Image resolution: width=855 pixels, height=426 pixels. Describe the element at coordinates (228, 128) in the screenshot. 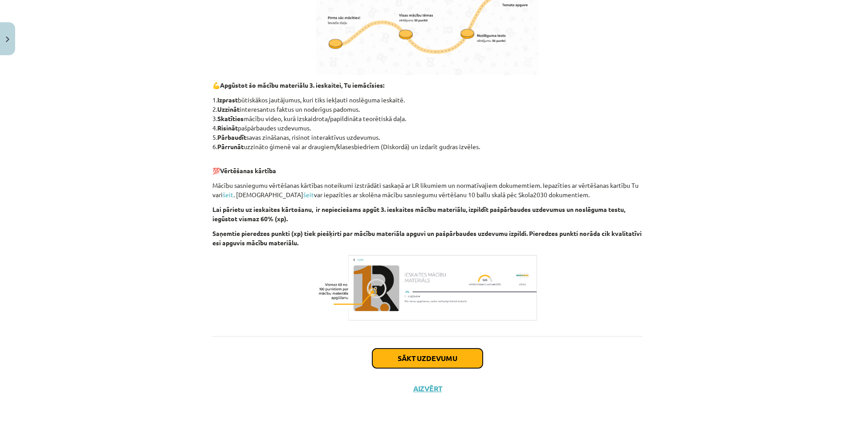

I see `b: Risināt` at that location.